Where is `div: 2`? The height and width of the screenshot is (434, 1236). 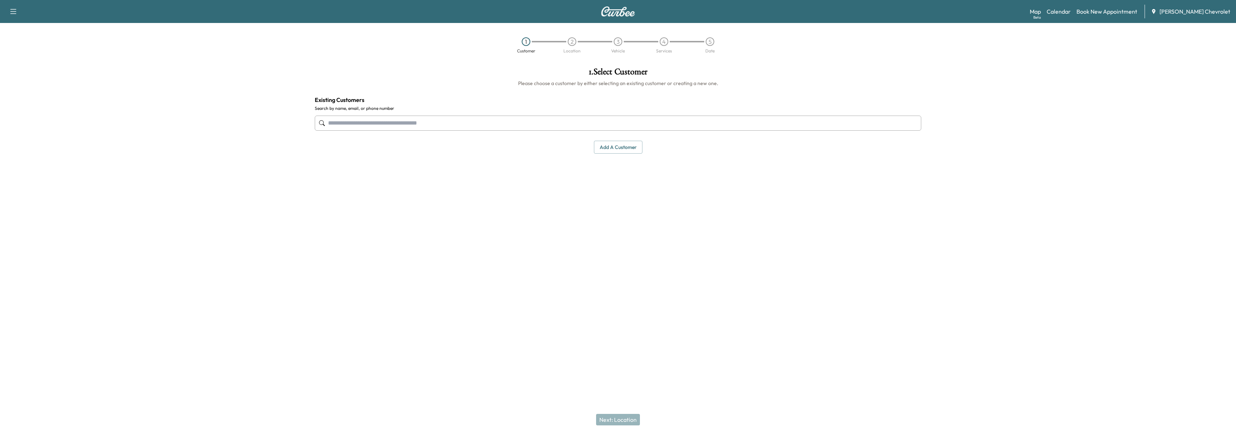
div: 2 is located at coordinates (572, 42).